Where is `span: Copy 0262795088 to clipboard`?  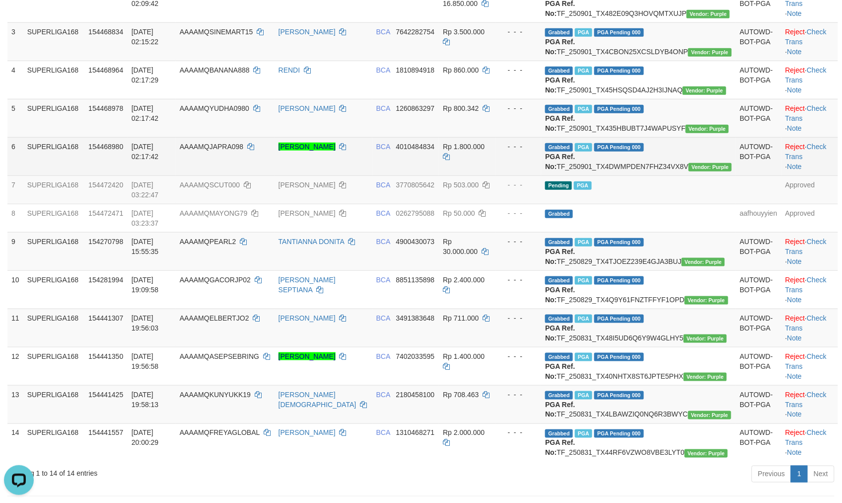
span: Copy 0262795088 to clipboard is located at coordinates (416, 213).